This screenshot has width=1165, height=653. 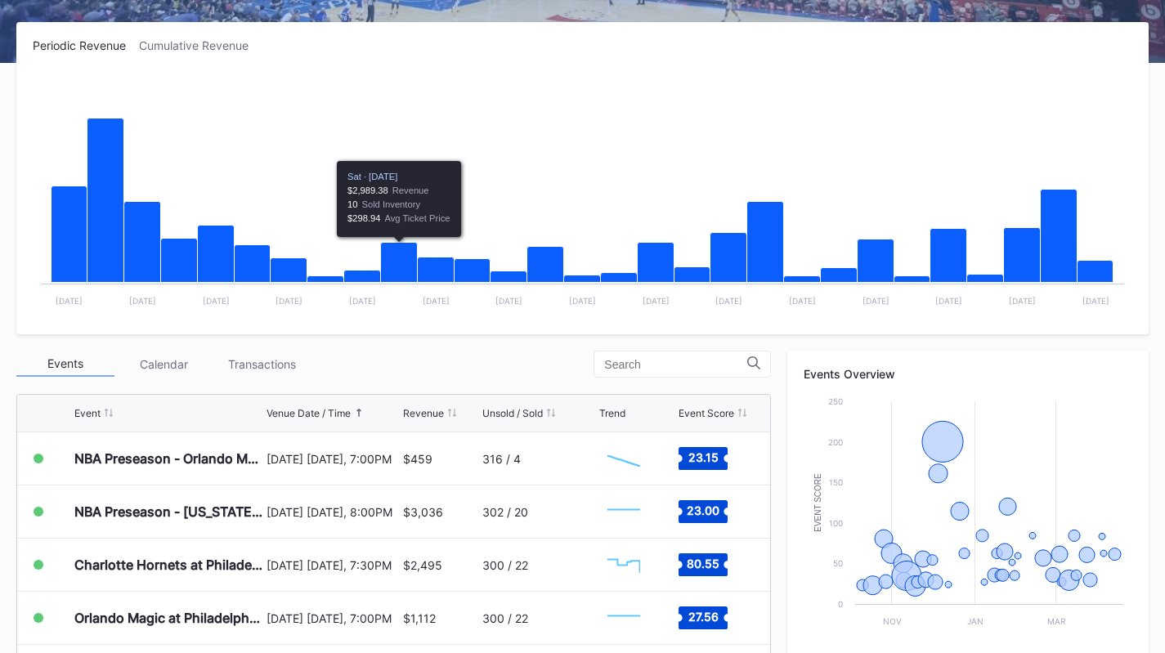 I want to click on text: 0, so click(x=841, y=604).